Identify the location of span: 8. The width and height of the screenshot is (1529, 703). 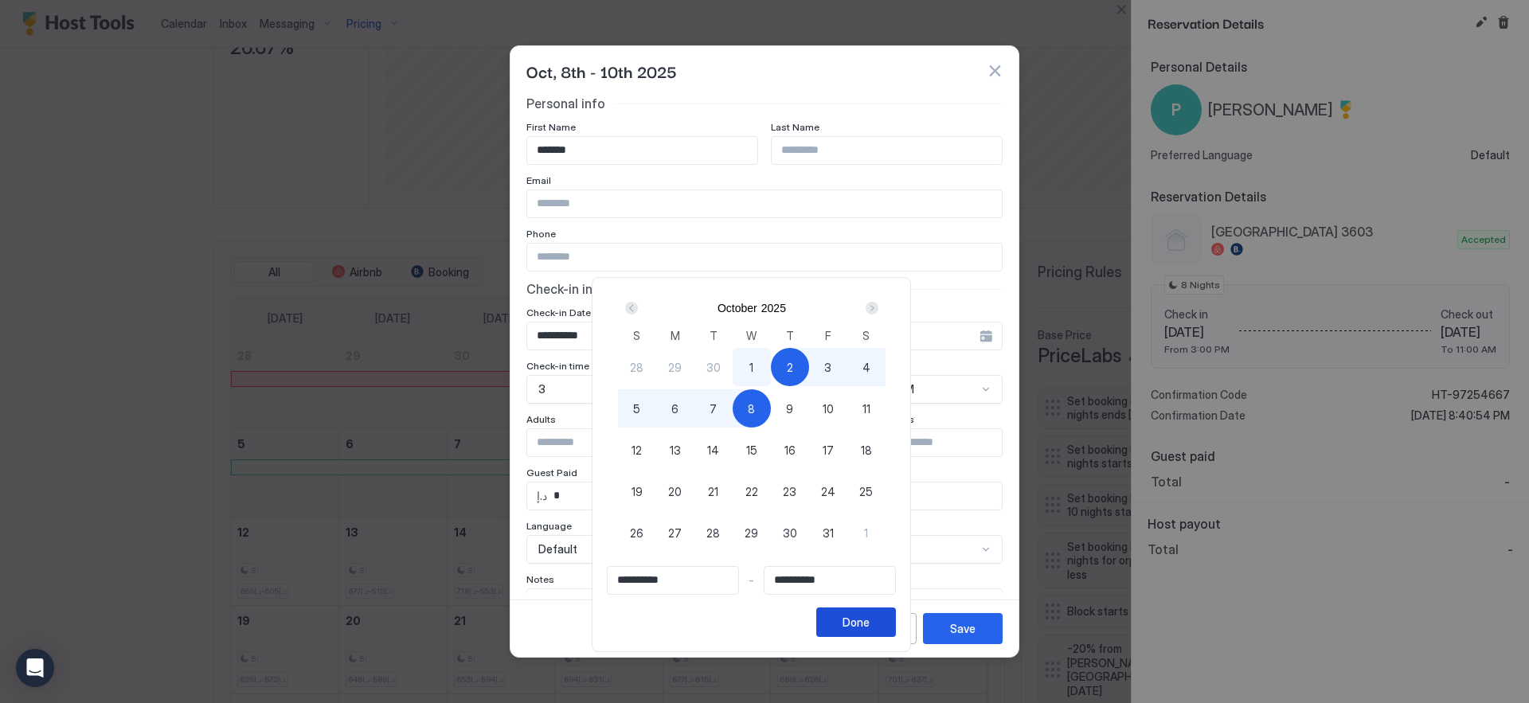
(751, 408).